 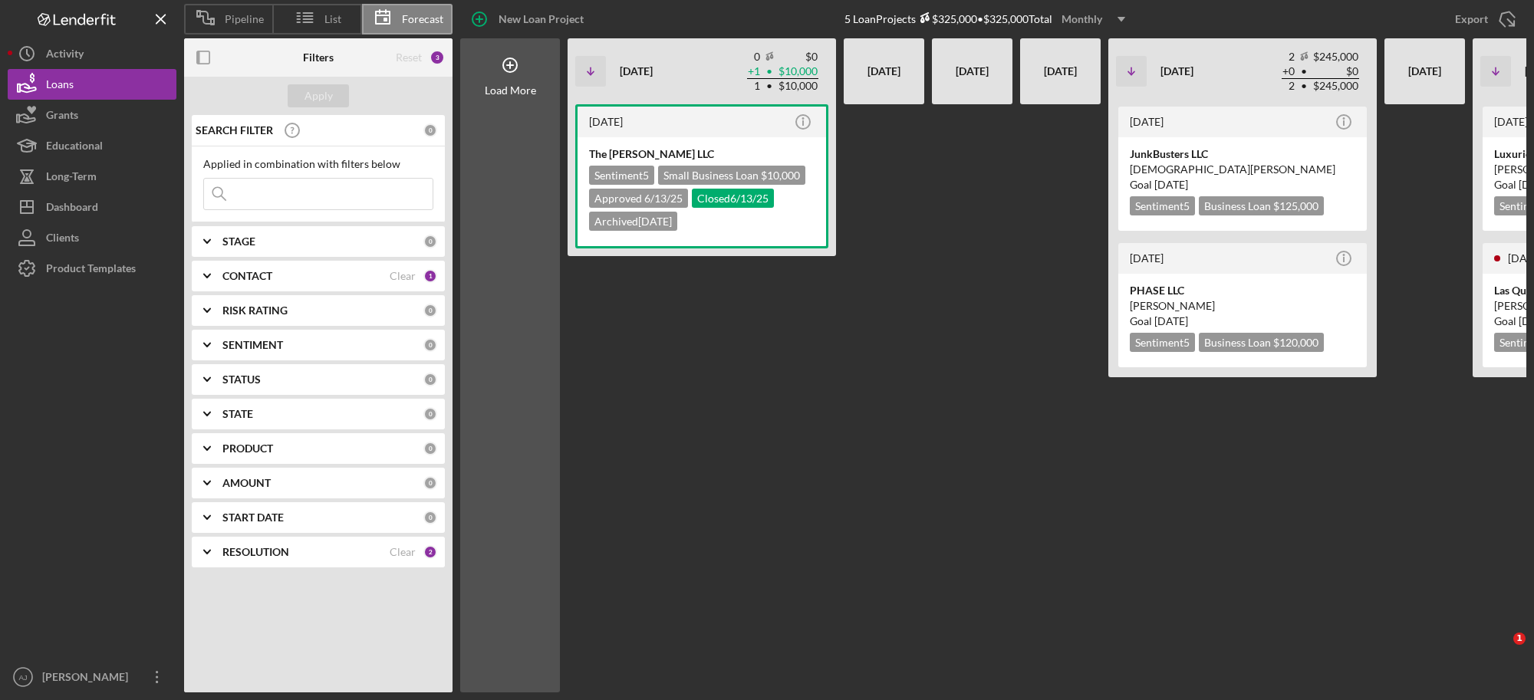 I want to click on b: RISK RATING, so click(x=255, y=311).